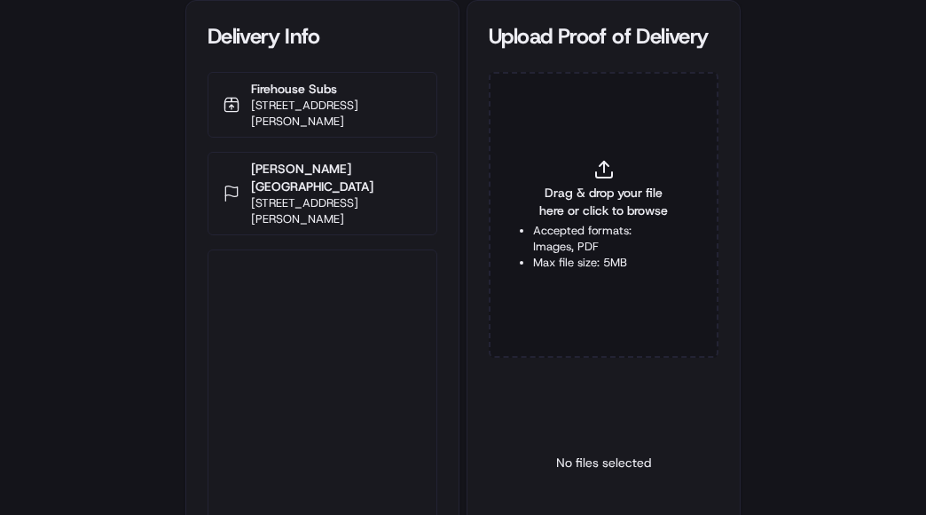 The image size is (926, 515). I want to click on span: Drag & drop your file here or click to browse, so click(603, 201).